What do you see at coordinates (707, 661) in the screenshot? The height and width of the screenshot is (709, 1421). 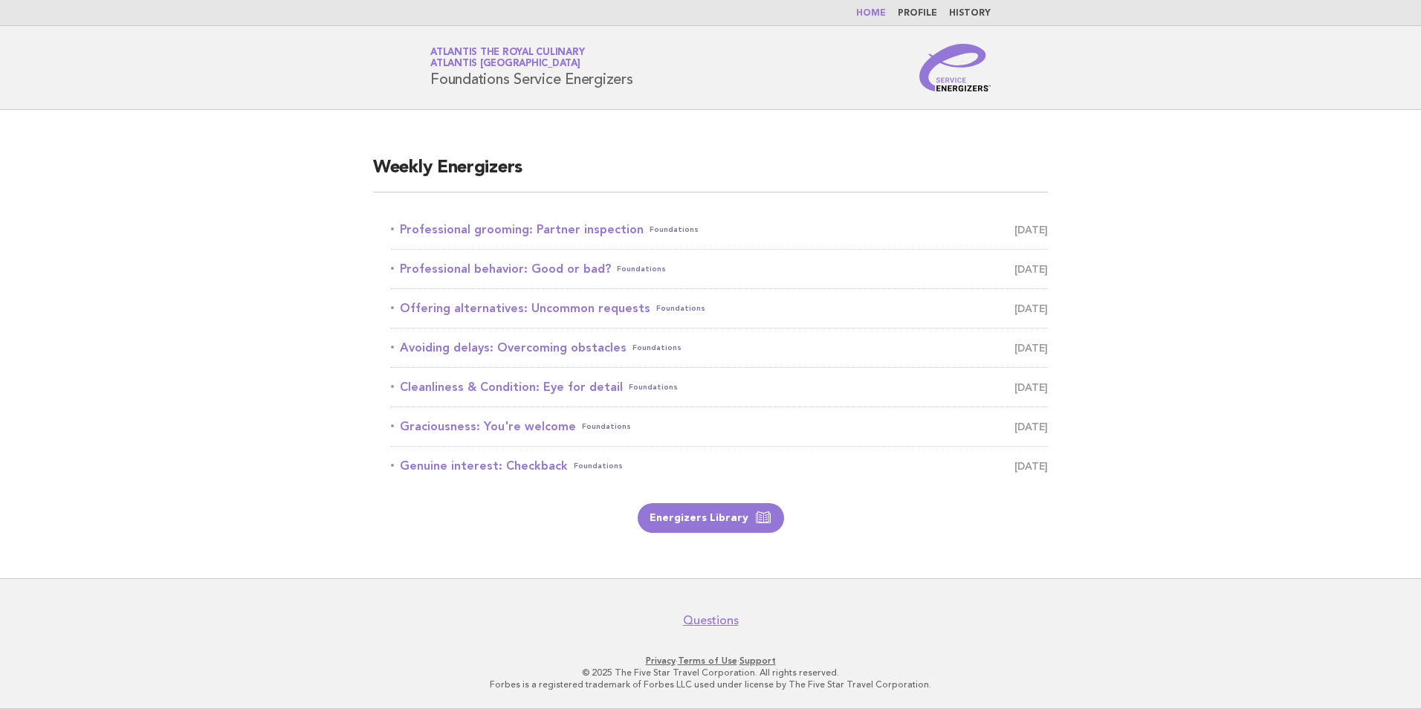 I see `a: Terms of Use` at bounding box center [707, 661].